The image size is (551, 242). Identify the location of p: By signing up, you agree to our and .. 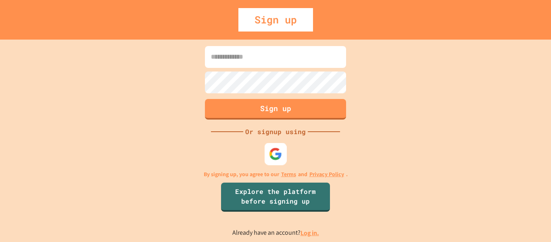
(276, 174).